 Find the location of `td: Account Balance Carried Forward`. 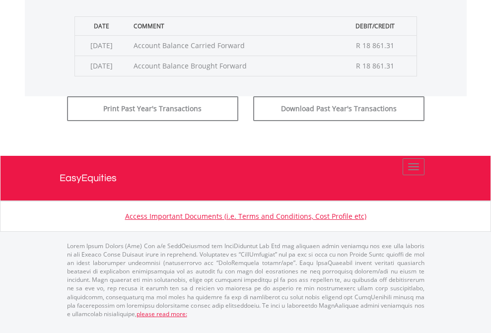

td: Account Balance Carried Forward is located at coordinates (231, 45).